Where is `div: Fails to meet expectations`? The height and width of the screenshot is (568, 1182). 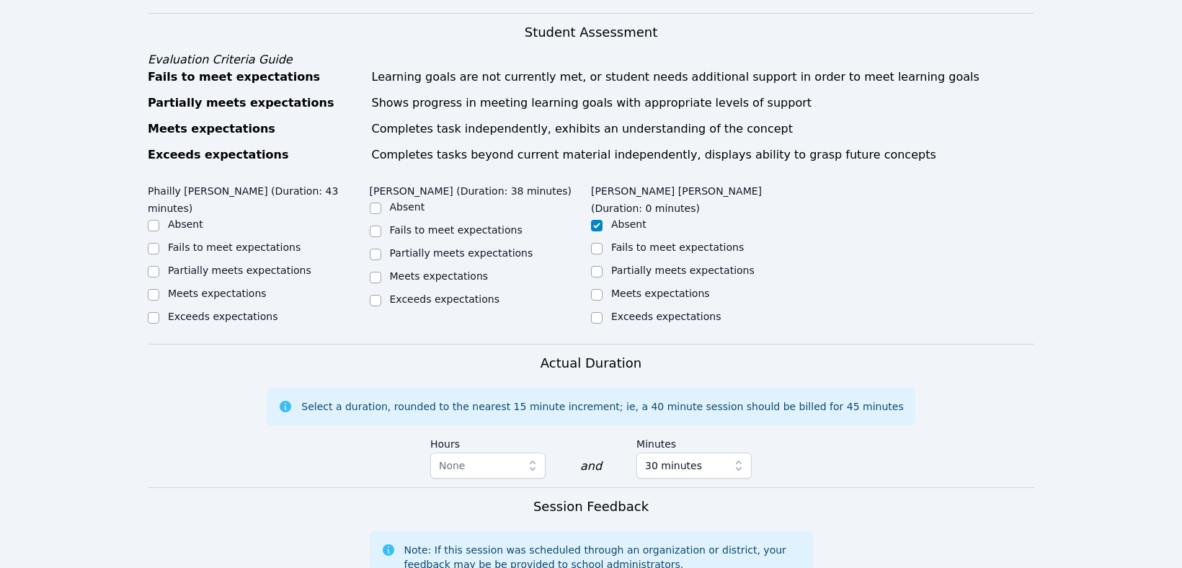 div: Fails to meet expectations is located at coordinates (255, 77).